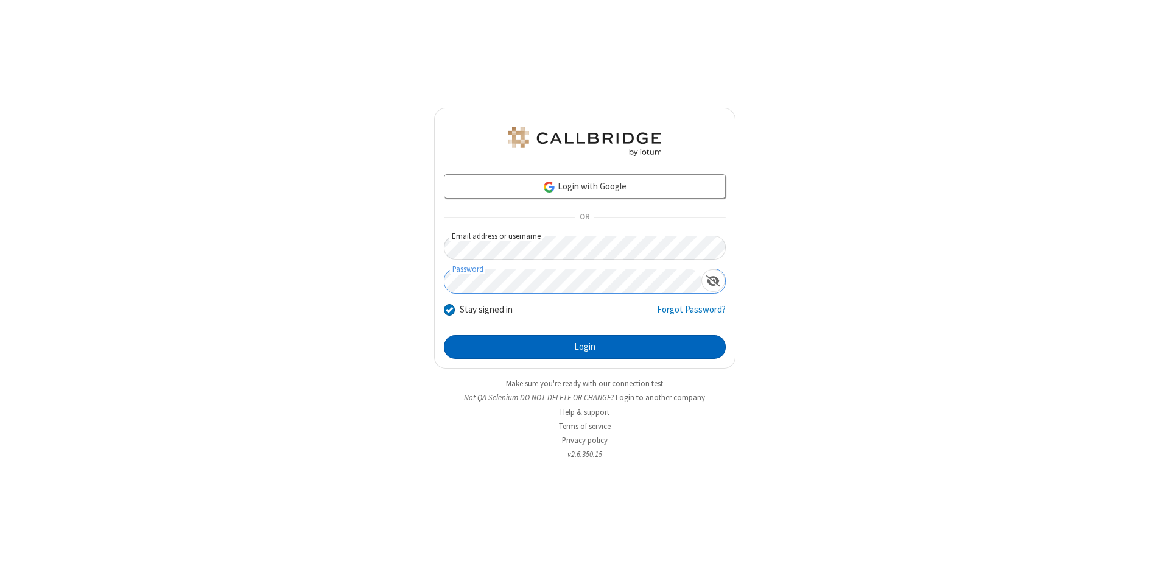  What do you see at coordinates (713, 280) in the screenshot?
I see `div: Show password` at bounding box center [713, 280].